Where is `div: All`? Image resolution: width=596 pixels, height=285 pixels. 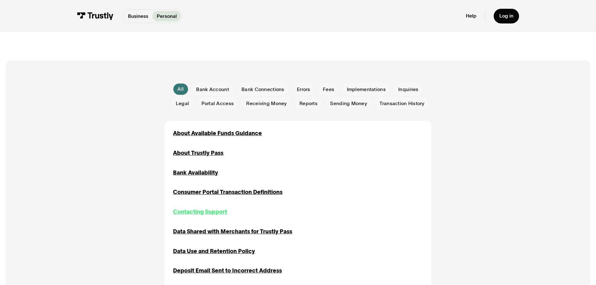
div: All is located at coordinates (181, 89).